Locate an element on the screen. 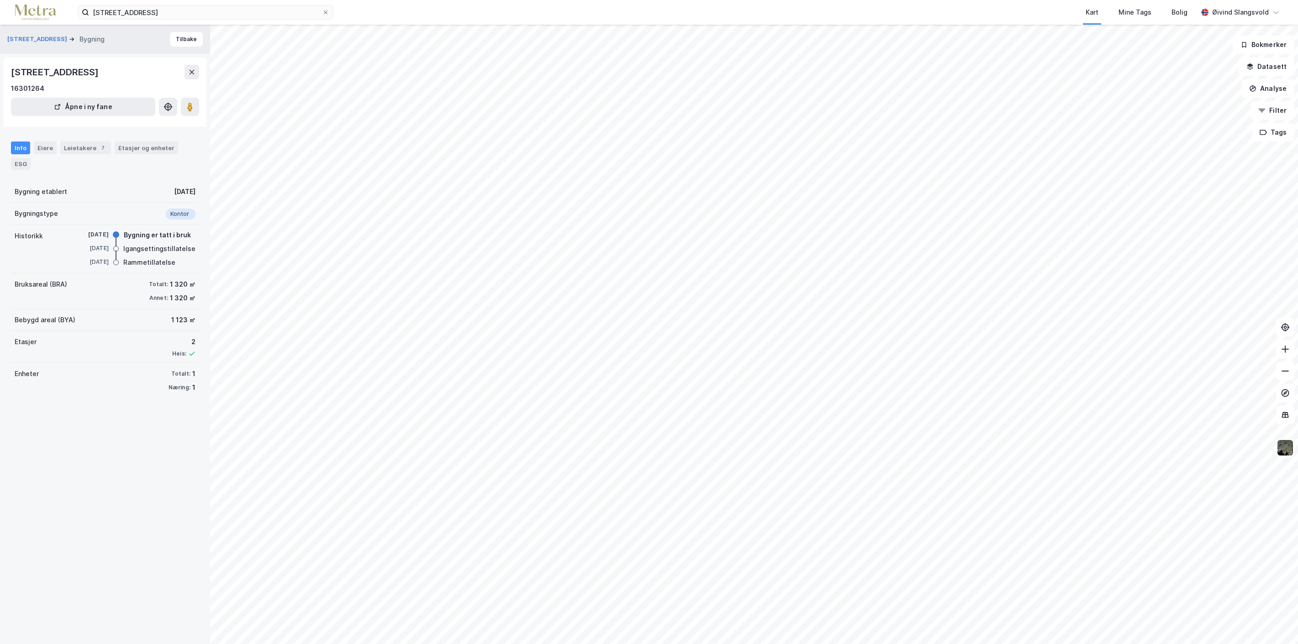 The image size is (1298, 644). div: Mine Tags is located at coordinates (1135, 12).